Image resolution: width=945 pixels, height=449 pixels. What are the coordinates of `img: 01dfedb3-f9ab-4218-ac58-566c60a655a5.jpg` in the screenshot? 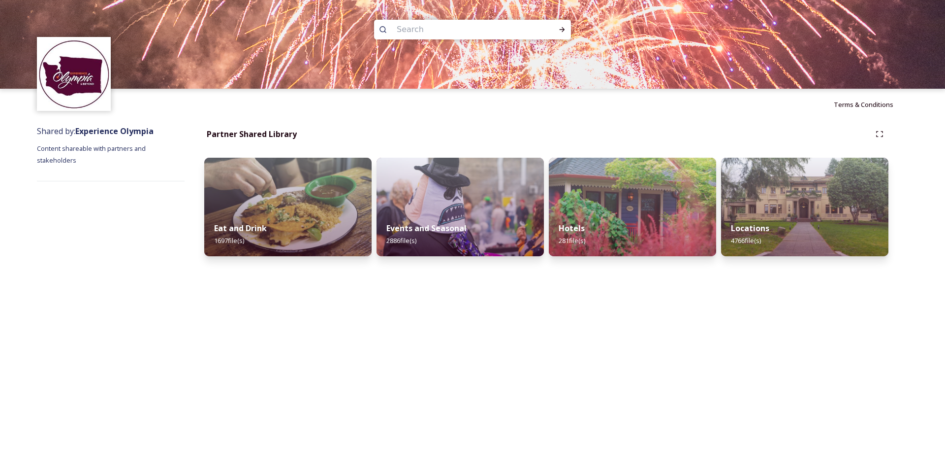 It's located at (460, 207).